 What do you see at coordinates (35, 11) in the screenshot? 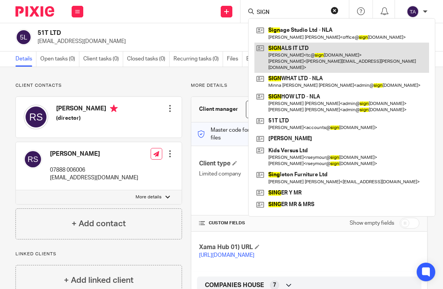
I see `img: Pixie` at bounding box center [35, 11].